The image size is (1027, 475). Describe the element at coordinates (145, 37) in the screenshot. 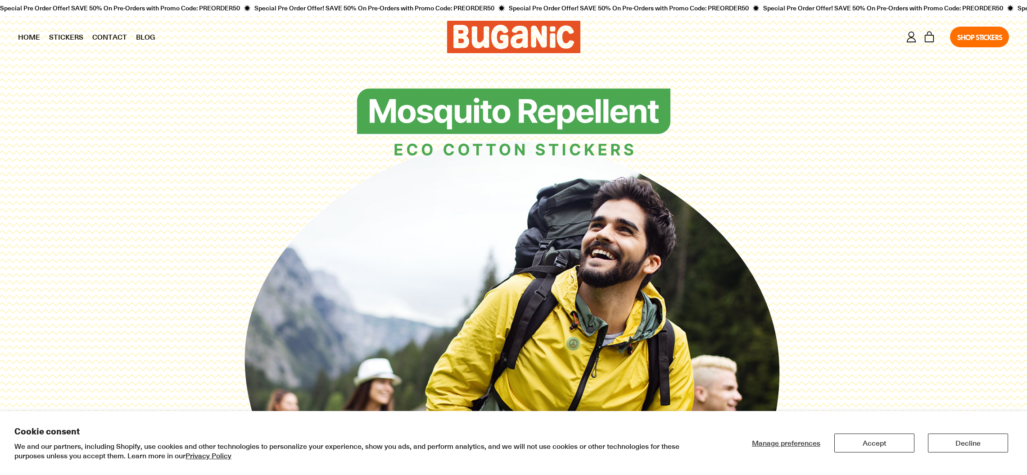

I see `a: Blog` at that location.